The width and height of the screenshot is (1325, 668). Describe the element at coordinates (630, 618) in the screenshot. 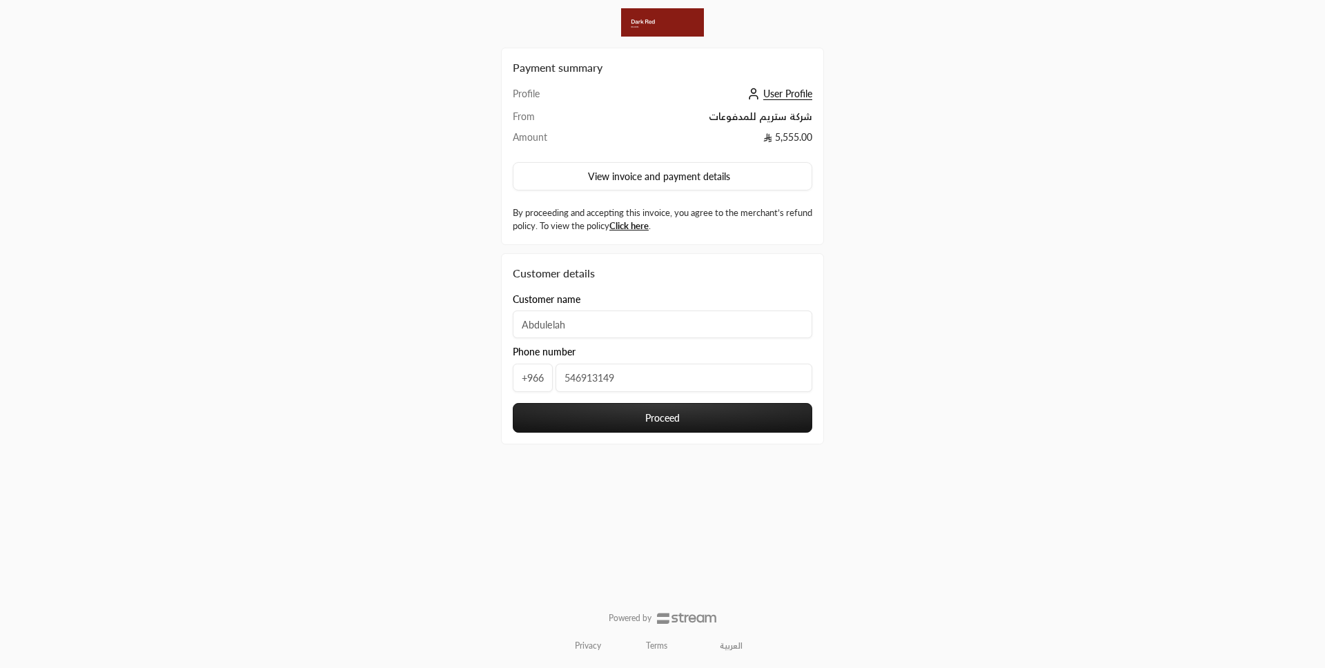

I see `p: Powered by` at that location.